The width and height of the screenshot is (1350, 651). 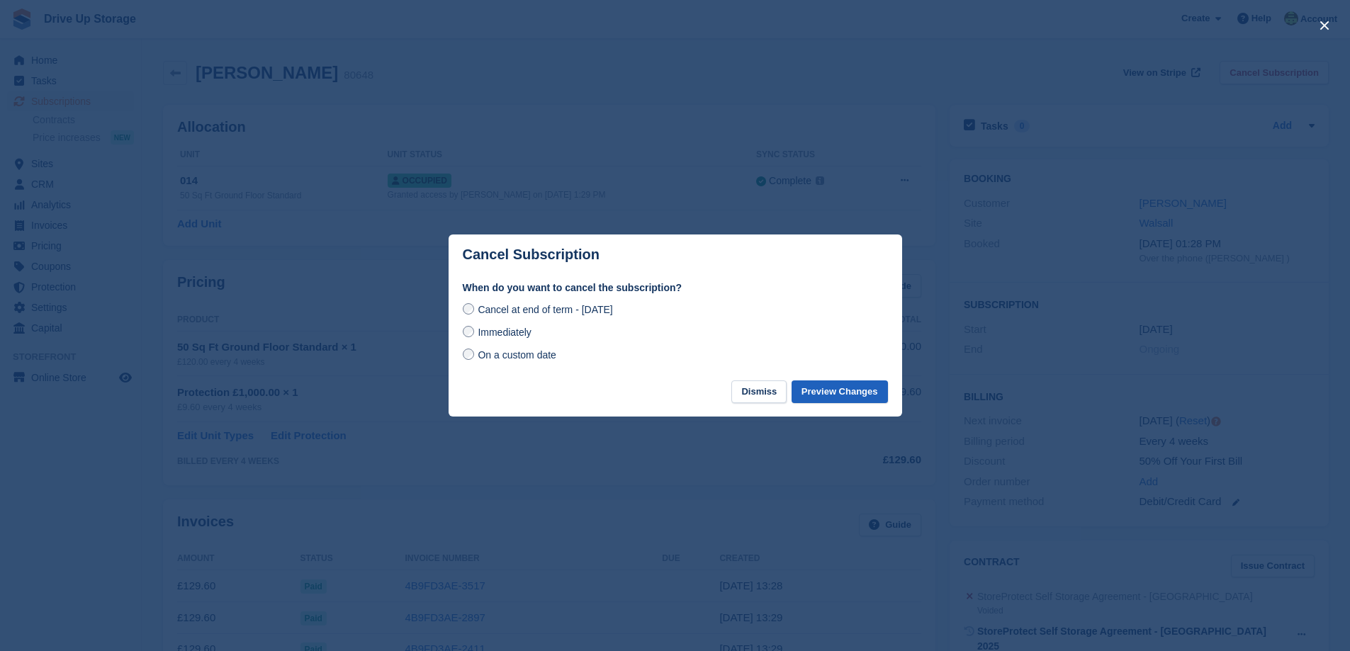 I want to click on span: Immediately, so click(x=504, y=332).